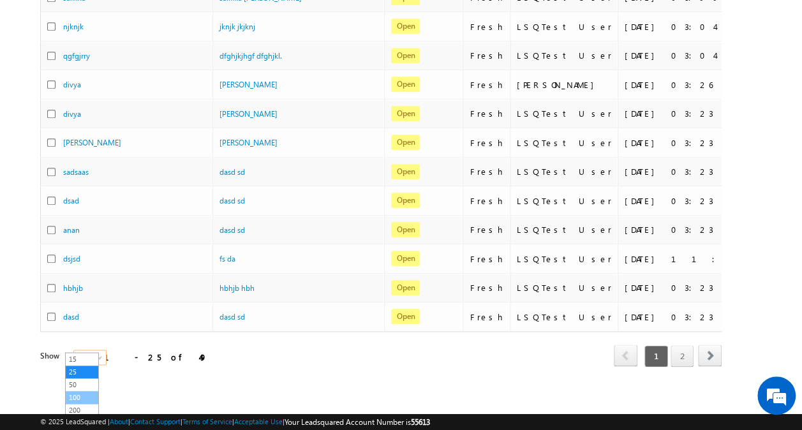 The width and height of the screenshot is (802, 430). What do you see at coordinates (155, 421) in the screenshot?
I see `a: Contact Support` at bounding box center [155, 421].